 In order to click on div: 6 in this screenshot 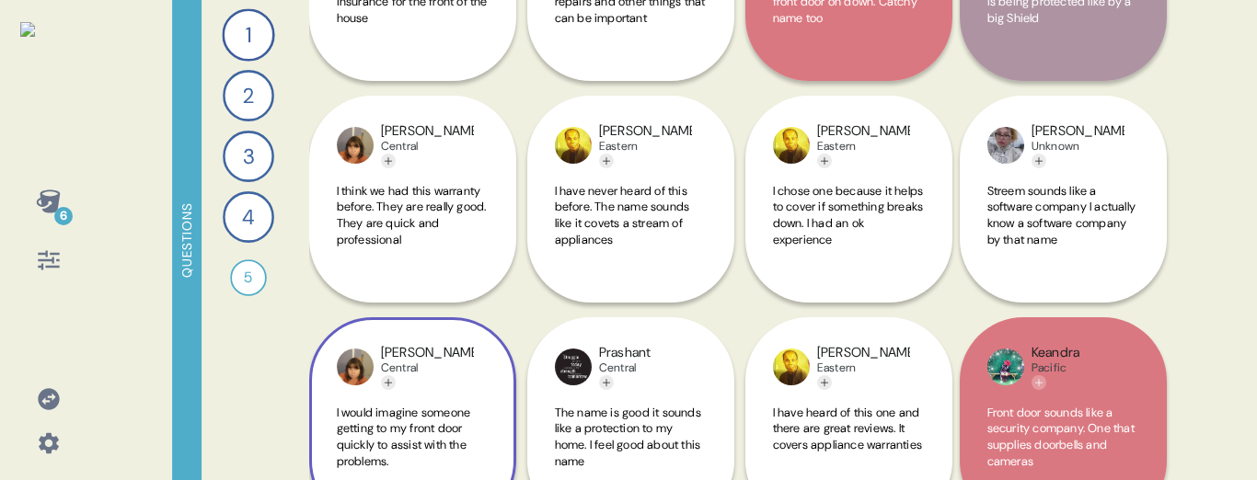, I will do `click(64, 216)`.